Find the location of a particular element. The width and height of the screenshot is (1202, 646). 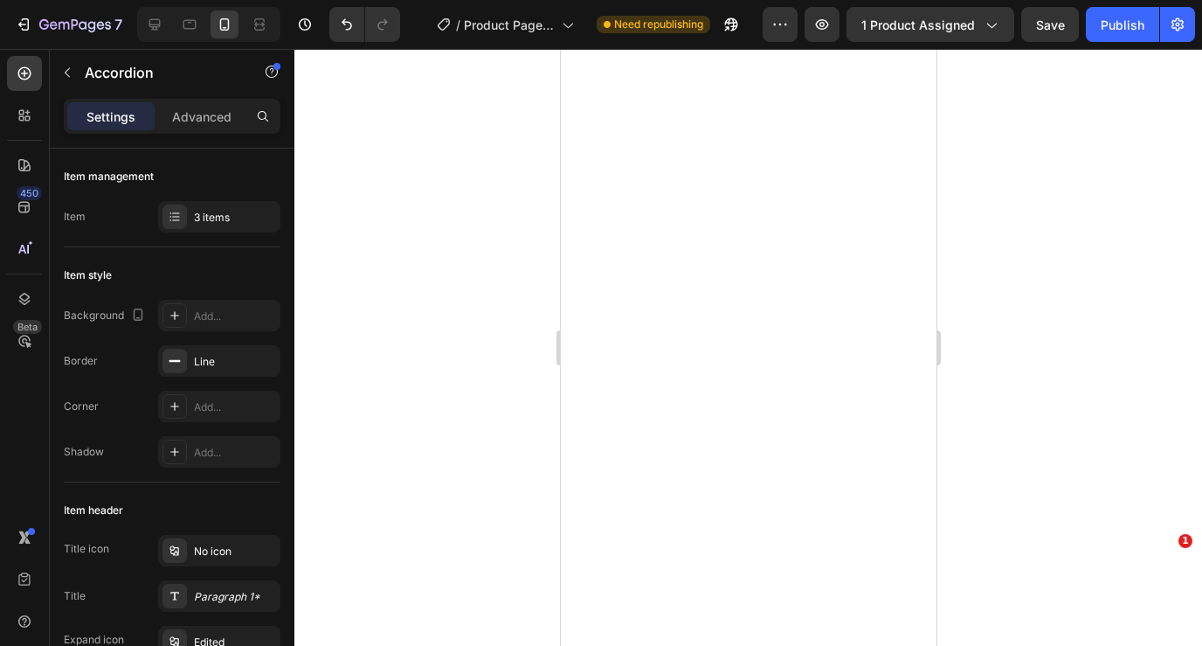

div: Item style is located at coordinates (87, 275).